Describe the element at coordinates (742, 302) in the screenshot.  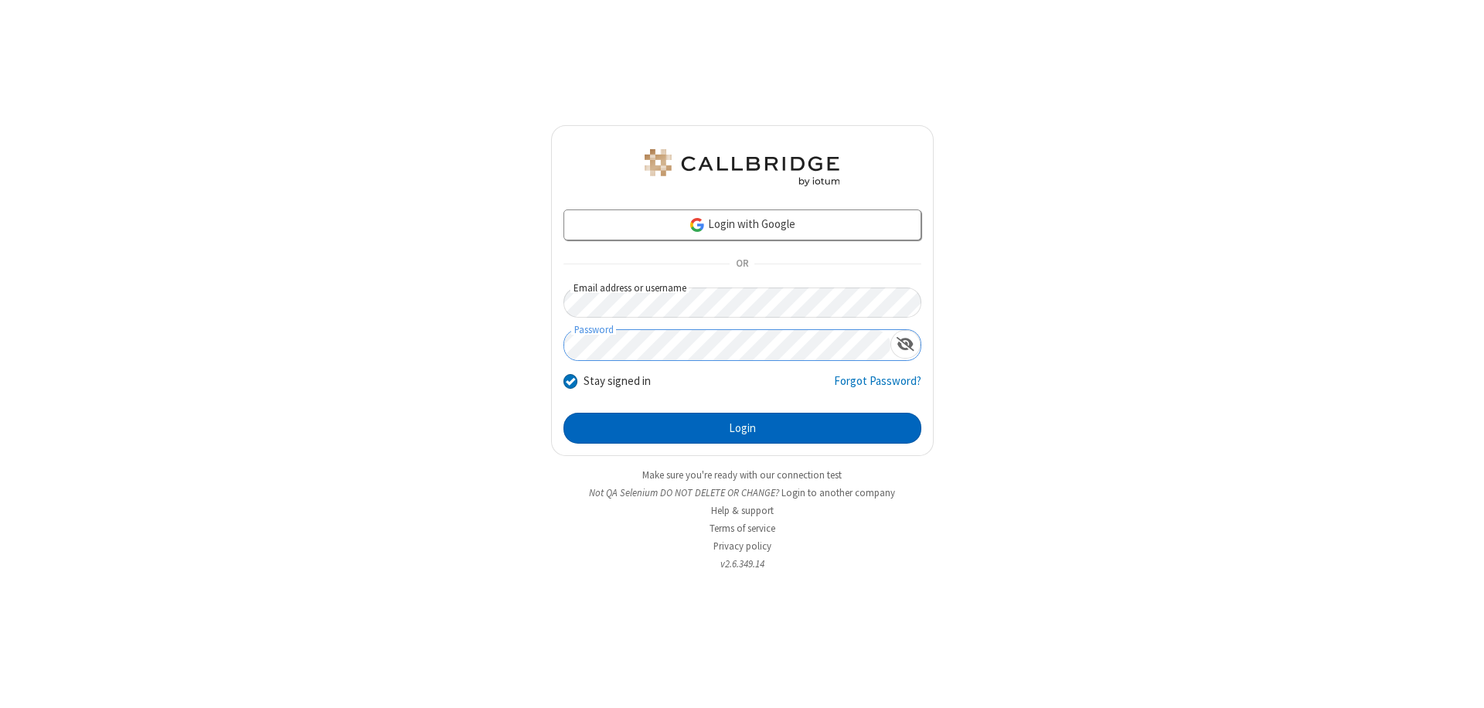
I see `input: Email address or username` at that location.